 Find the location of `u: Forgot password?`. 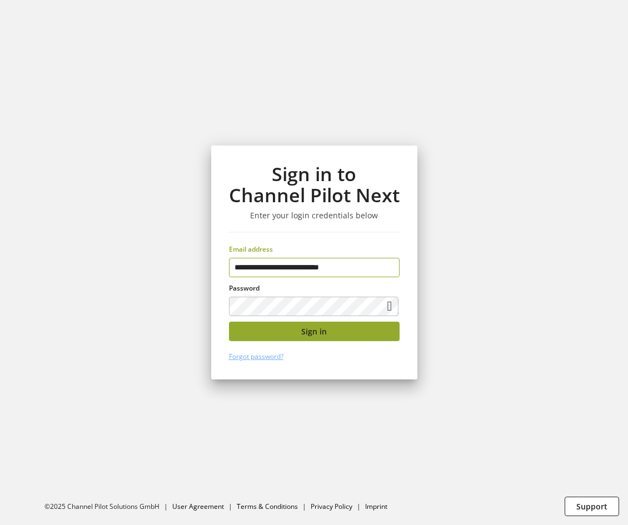

u: Forgot password? is located at coordinates (256, 356).